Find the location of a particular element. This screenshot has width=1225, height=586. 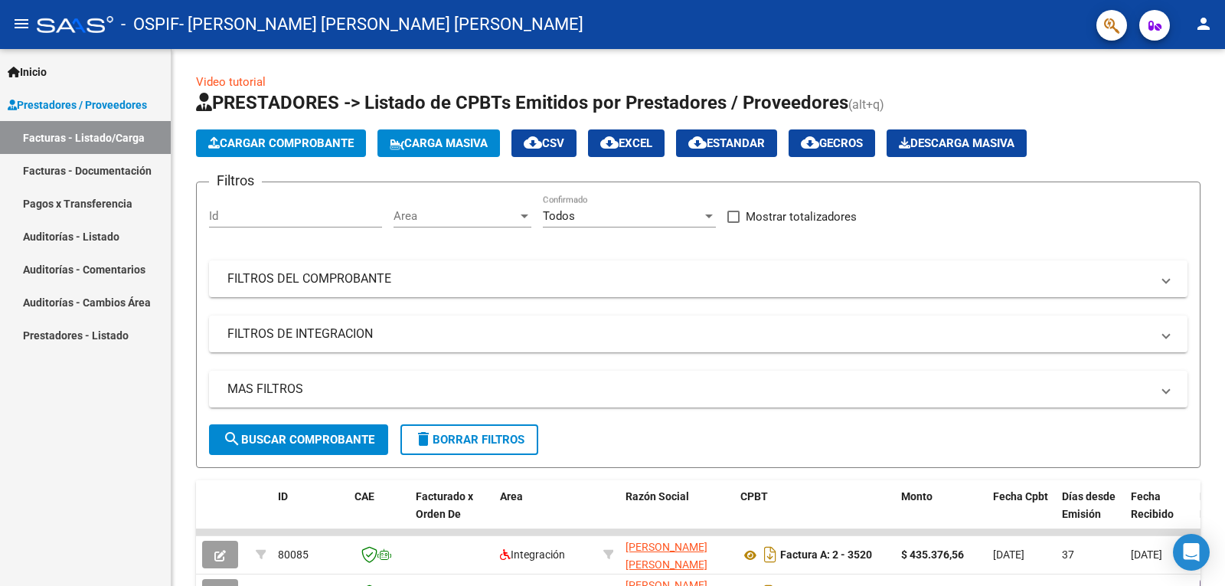

span: Buscar Comprobante is located at coordinates (299, 439).